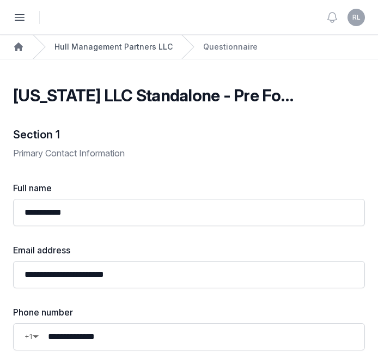 This screenshot has height=364, width=378. What do you see at coordinates (189, 250) in the screenshot?
I see `label: Email address` at bounding box center [189, 250].